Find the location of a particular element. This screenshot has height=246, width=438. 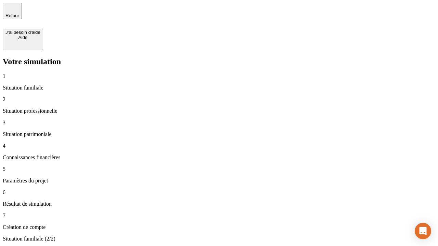

p: Situation familiale (2/2) is located at coordinates (219, 239).